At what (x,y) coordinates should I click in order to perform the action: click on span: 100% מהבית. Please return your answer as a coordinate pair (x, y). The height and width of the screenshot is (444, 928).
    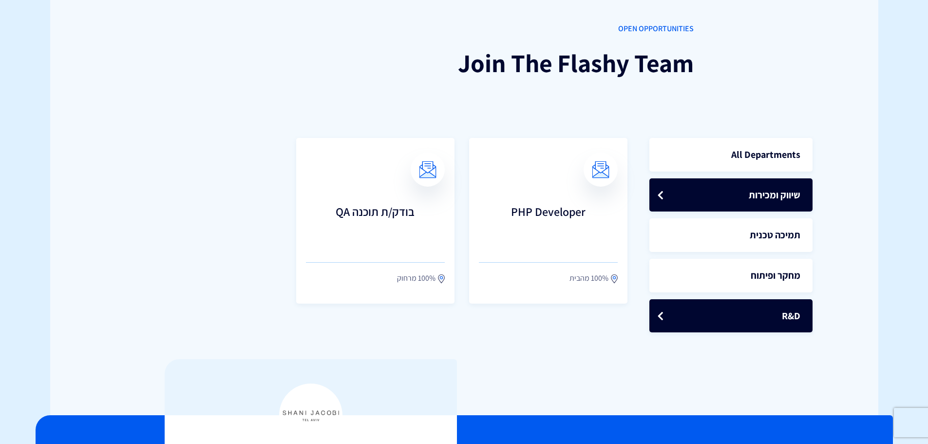
    Looking at the image, I should click on (589, 278).